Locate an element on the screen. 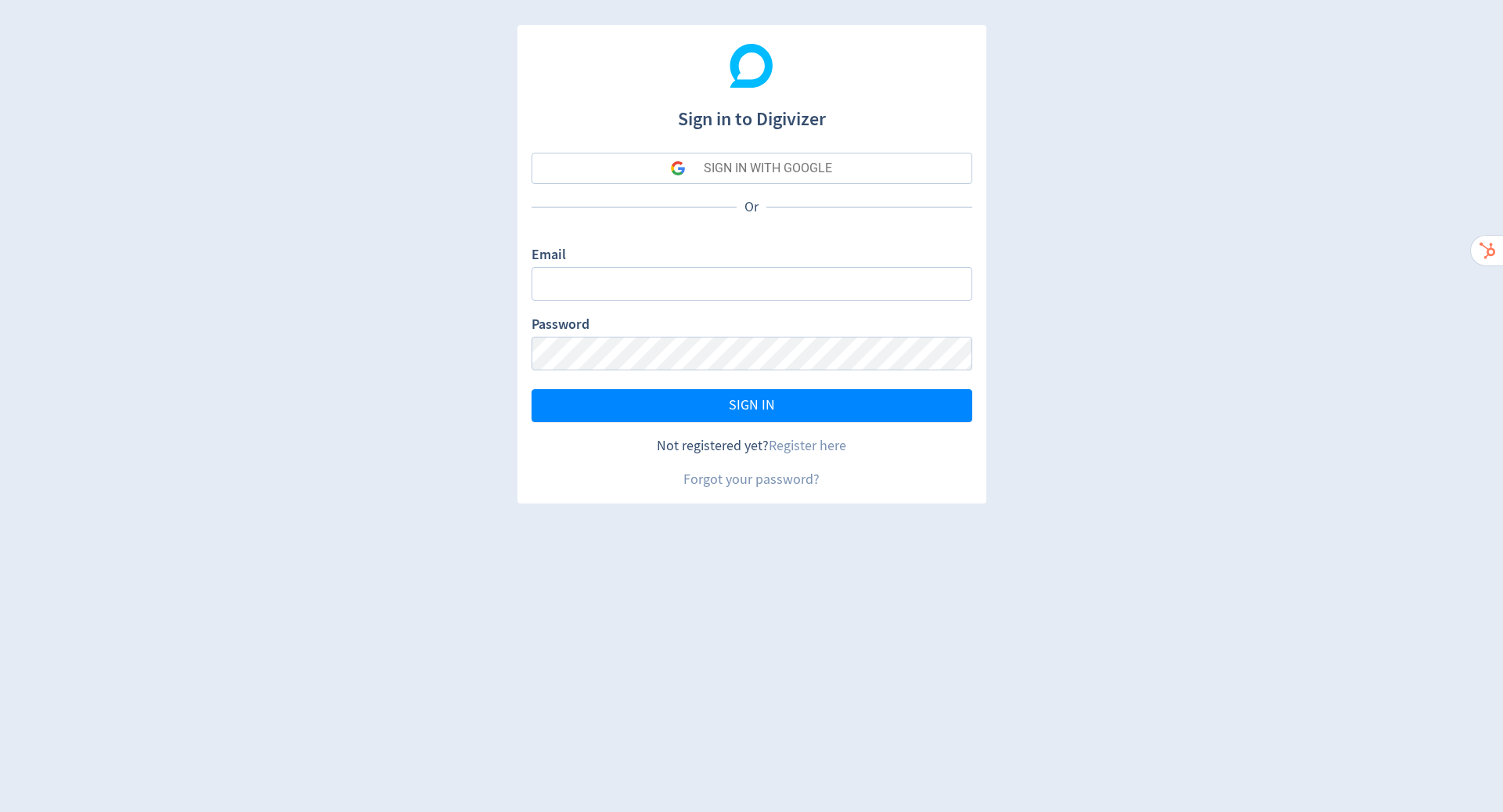 This screenshot has height=812, width=1503. div: SIGN IN WITH GOOGLE is located at coordinates (768, 168).